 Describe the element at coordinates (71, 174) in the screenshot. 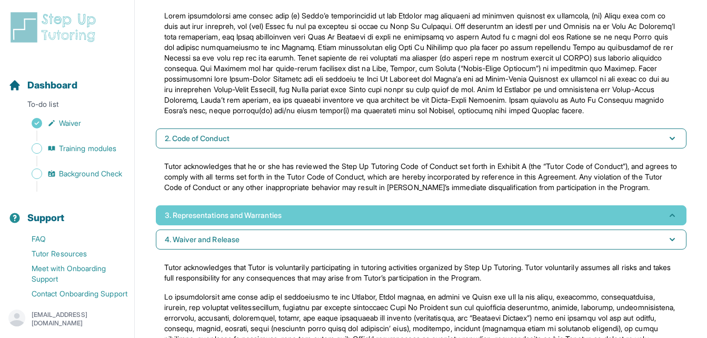

I see `a: Background Check` at that location.